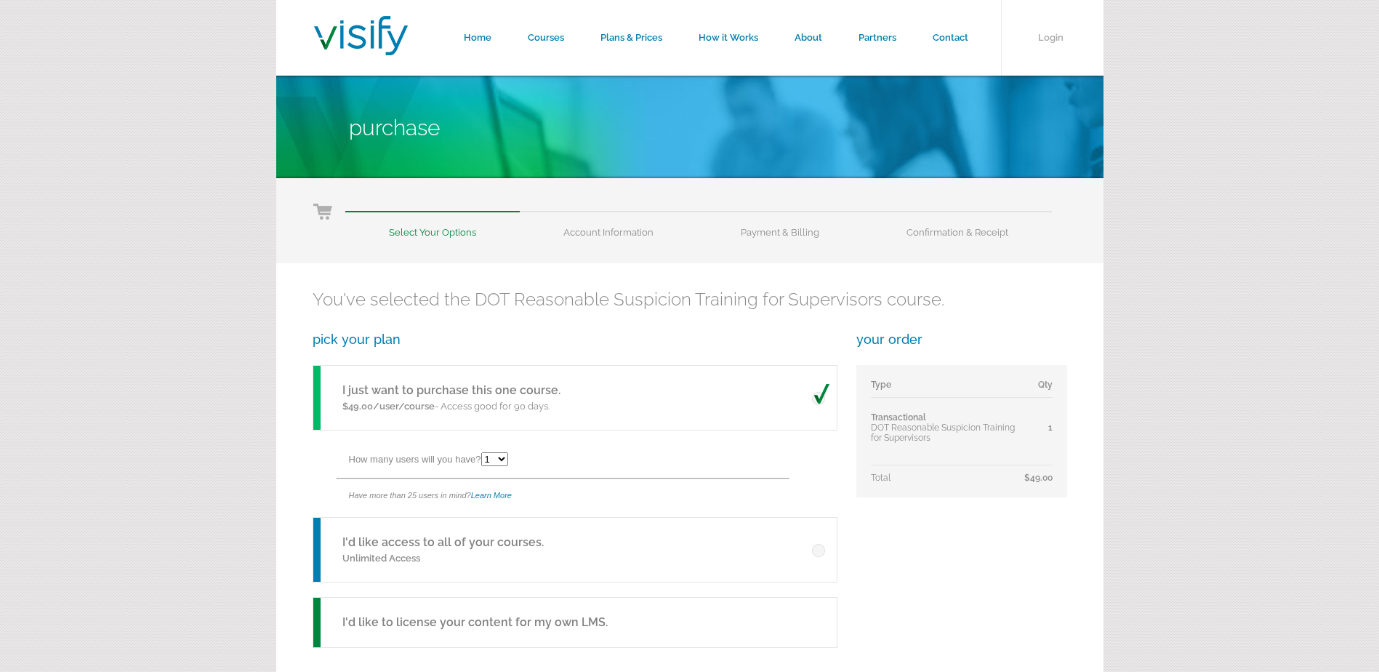  Describe the element at coordinates (780, 224) in the screenshot. I see `li: Payment & Billing` at that location.